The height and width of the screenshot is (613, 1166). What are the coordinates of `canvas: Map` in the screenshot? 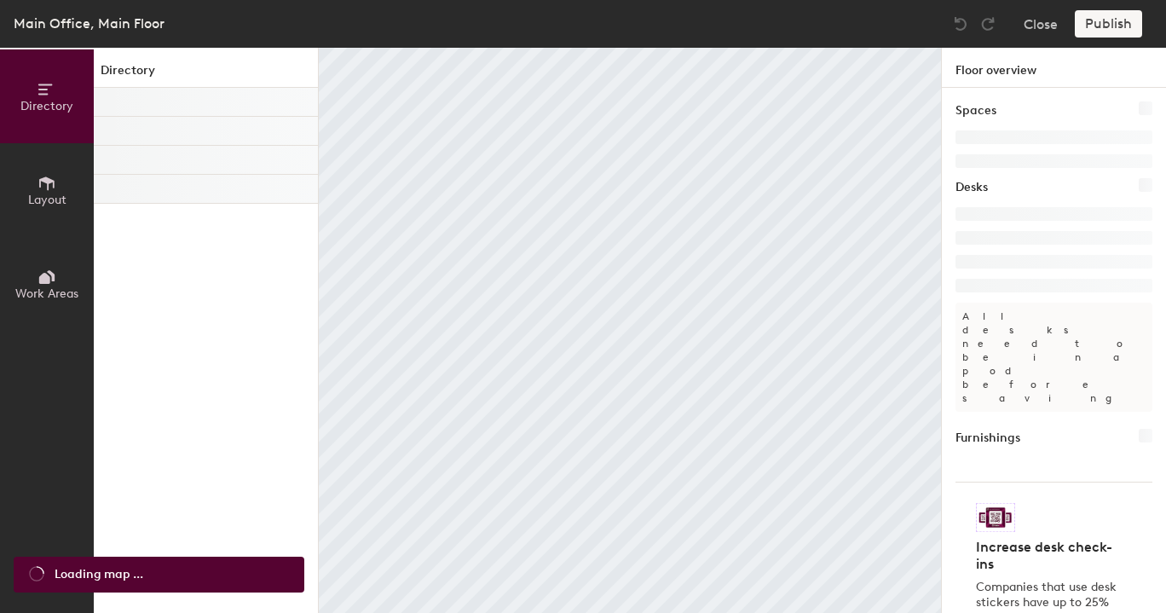 It's located at (630, 330).